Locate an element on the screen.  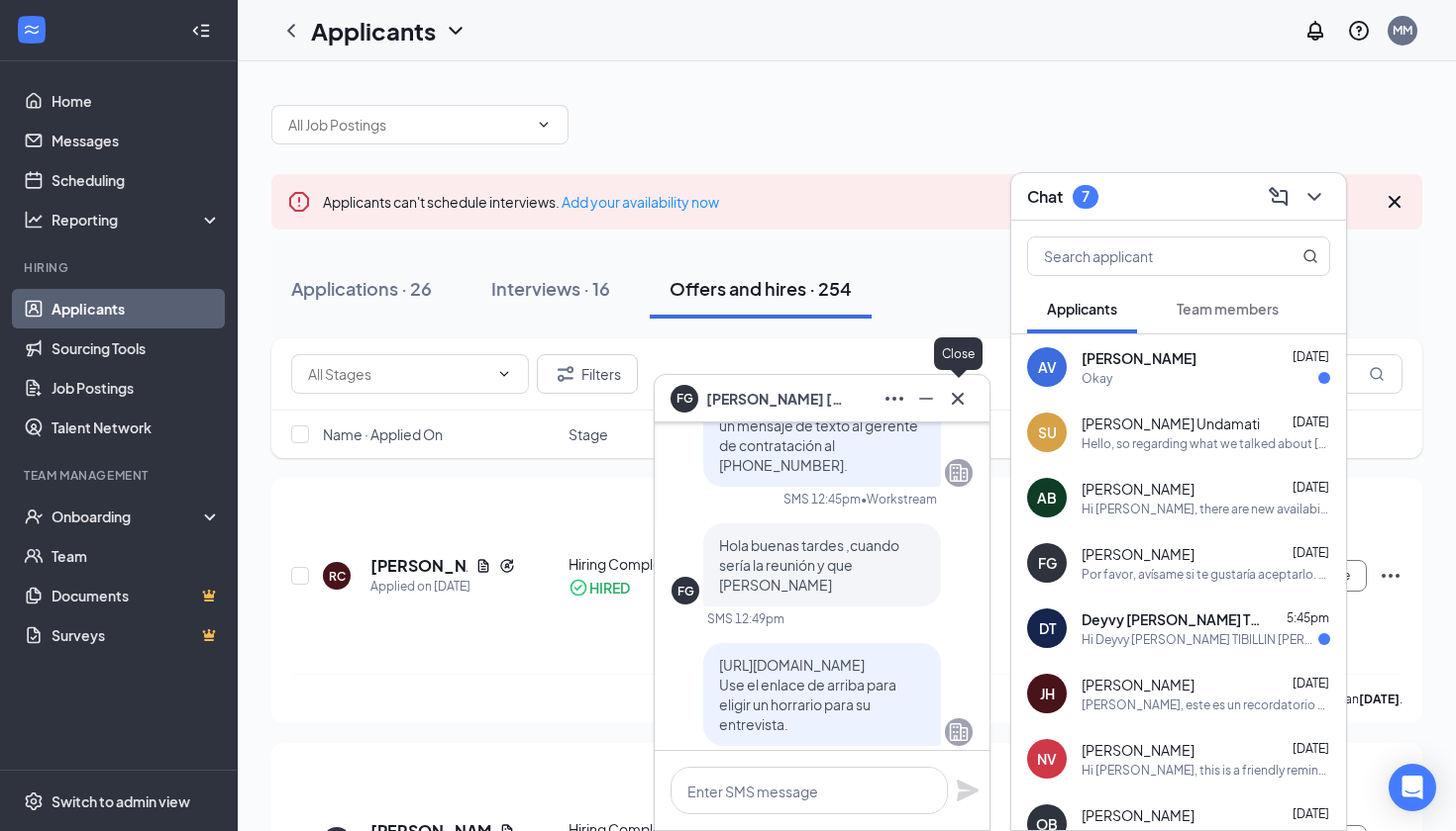
svg: CheckmarkCircle is located at coordinates (579, 588).